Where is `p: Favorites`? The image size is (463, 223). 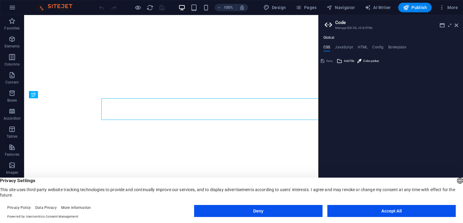
p: Favorites is located at coordinates (12, 28).